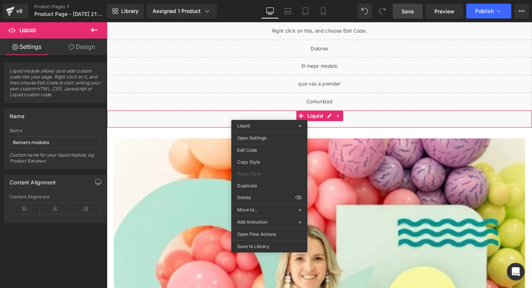  Describe the element at coordinates (269, 234) in the screenshot. I see `span: Open Flow Actions` at that location.